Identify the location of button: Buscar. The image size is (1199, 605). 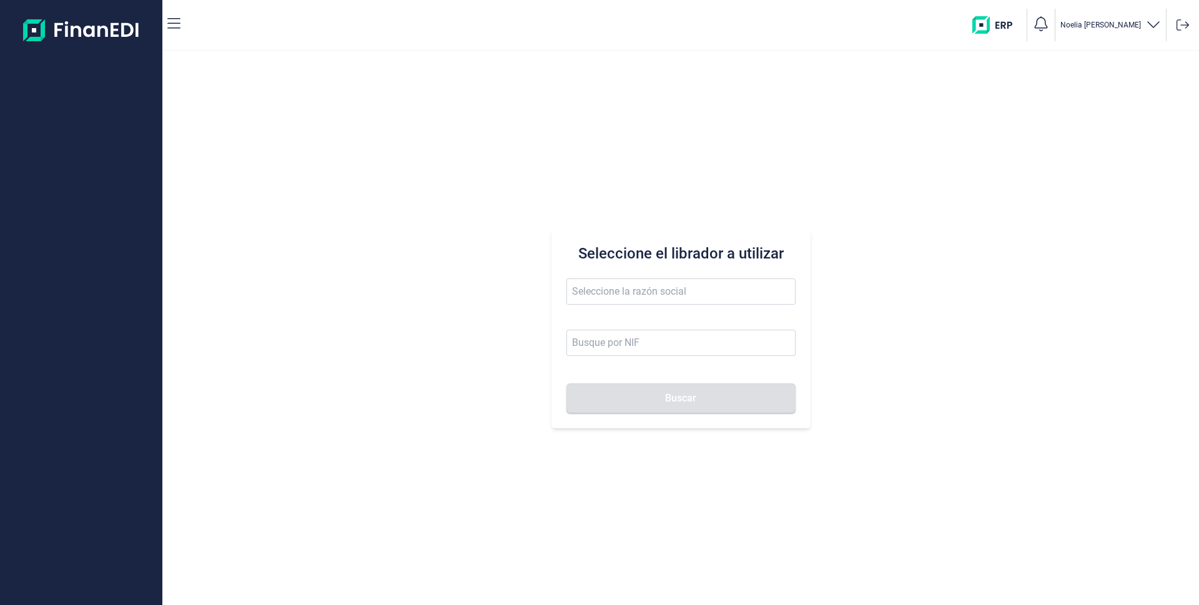
(681, 398).